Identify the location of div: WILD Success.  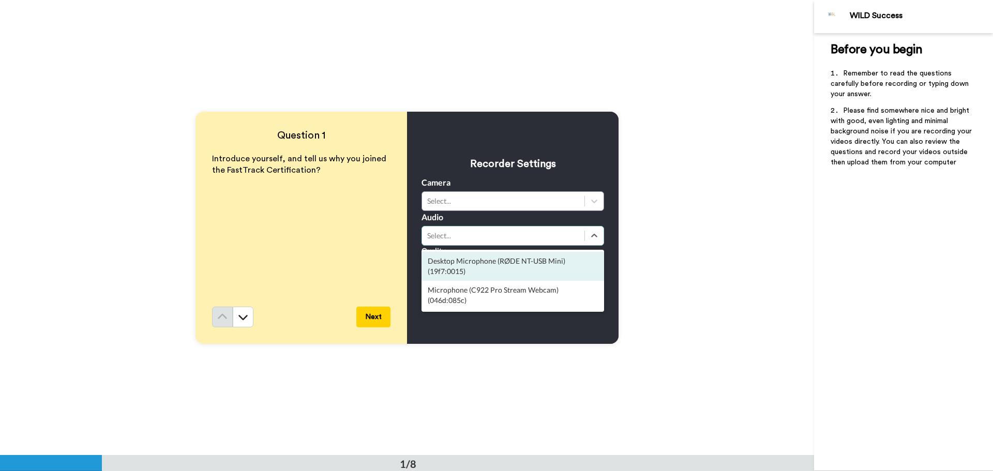
(921, 16).